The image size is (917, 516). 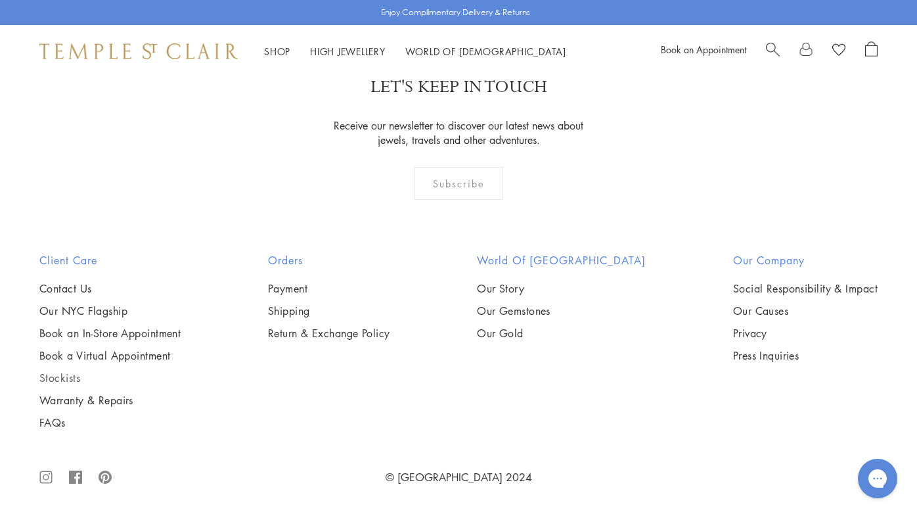 What do you see at coordinates (459, 183) in the screenshot?
I see `div: Subscribe` at bounding box center [459, 183].